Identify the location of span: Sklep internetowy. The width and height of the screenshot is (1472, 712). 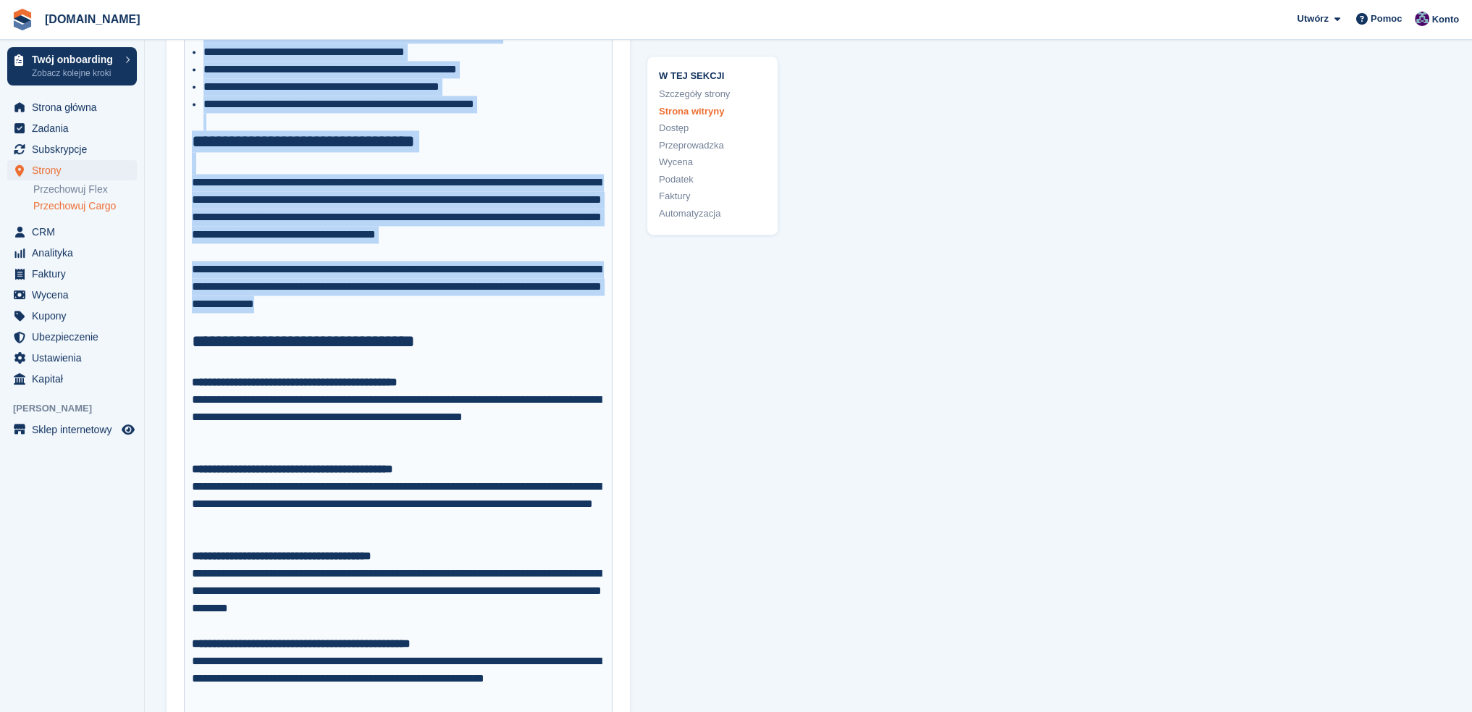
(75, 429).